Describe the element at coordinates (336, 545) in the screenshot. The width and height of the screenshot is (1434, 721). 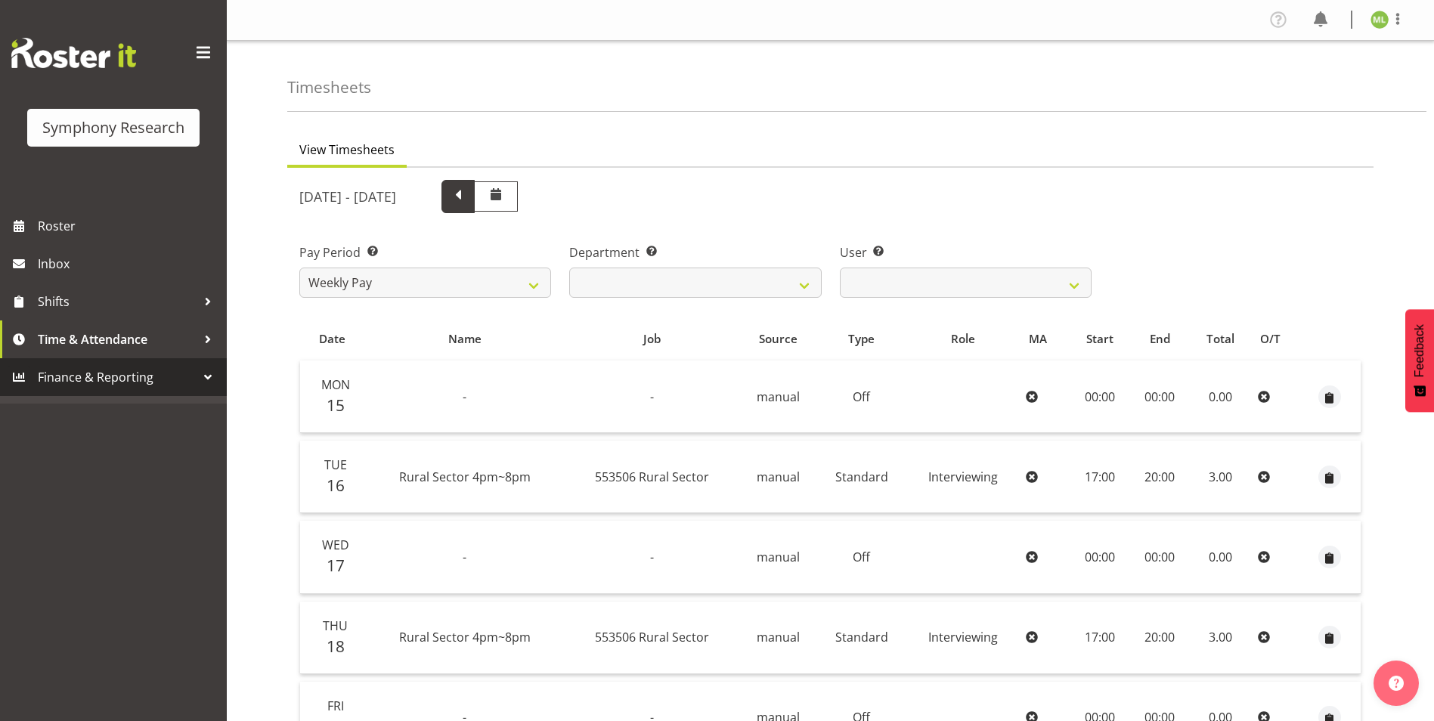
I see `span: Wed` at that location.